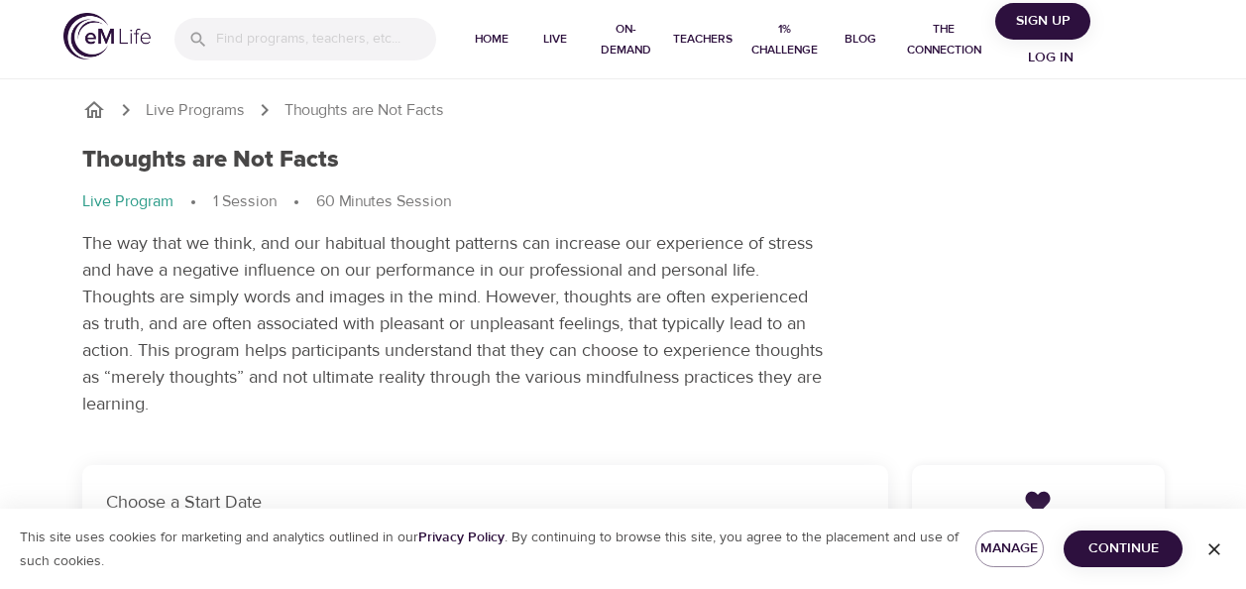  Describe the element at coordinates (195, 110) in the screenshot. I see `p: Live Programs` at that location.